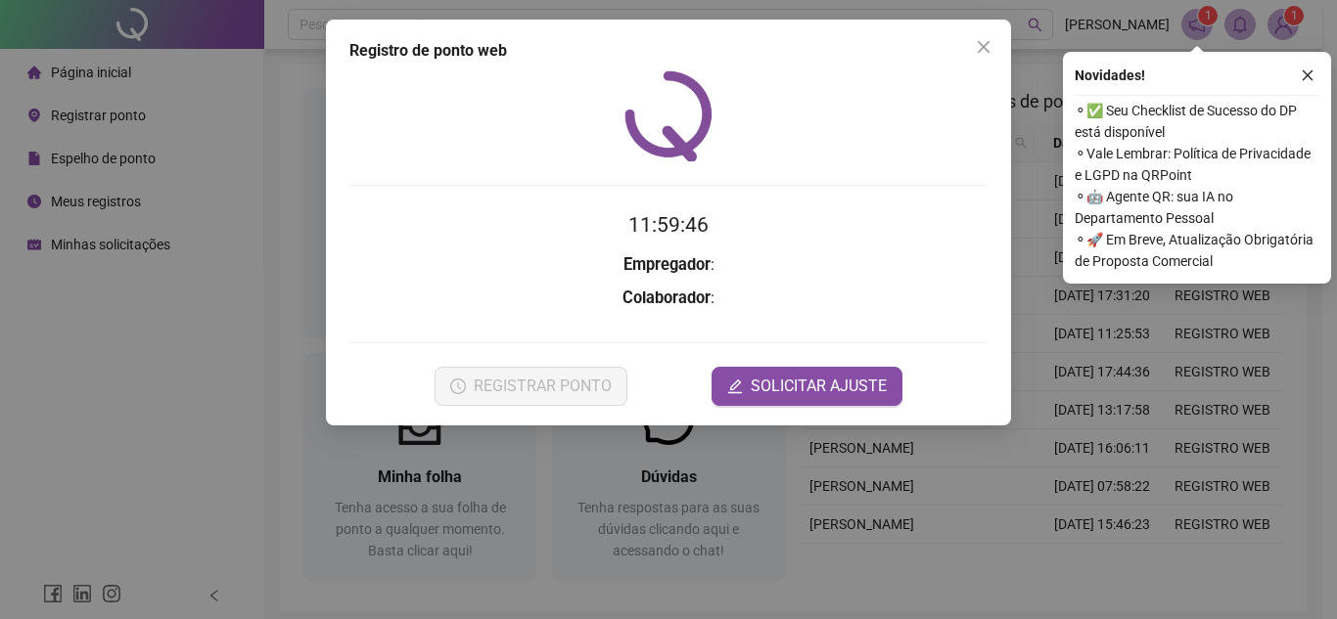  I want to click on span: ⚬ 🤖 Agente QR: sua IA no Departamento Pessoal, so click(1197, 207).